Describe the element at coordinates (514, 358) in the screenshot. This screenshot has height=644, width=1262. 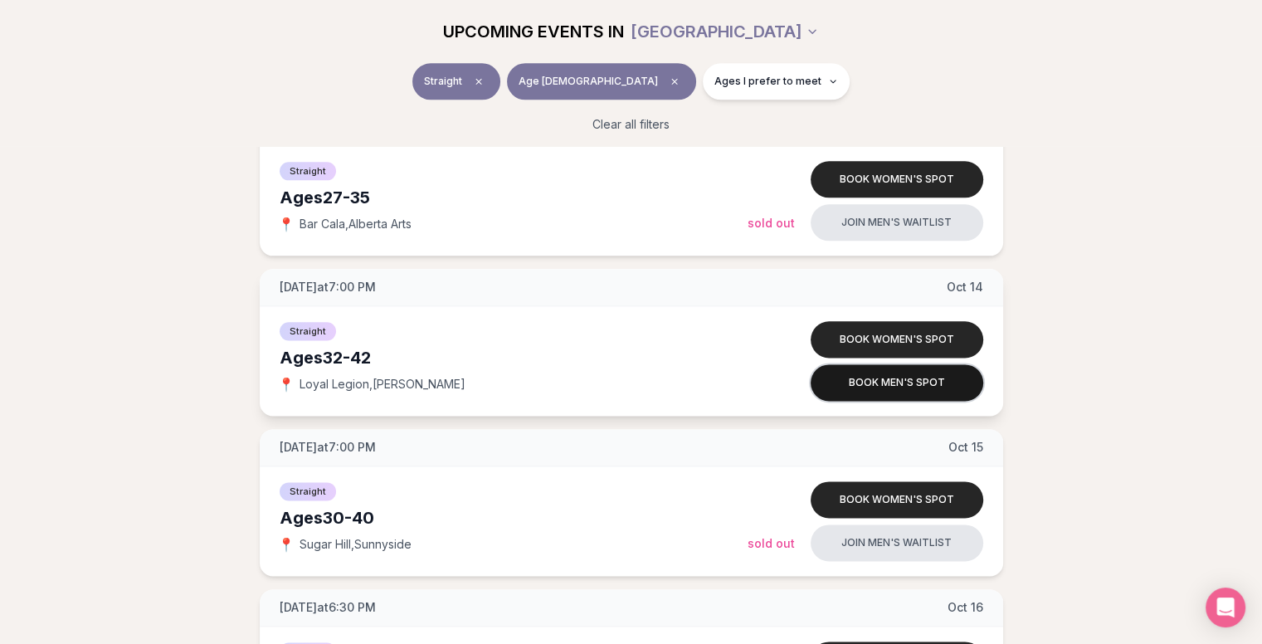
I see `div: Ages 32-42` at that location.